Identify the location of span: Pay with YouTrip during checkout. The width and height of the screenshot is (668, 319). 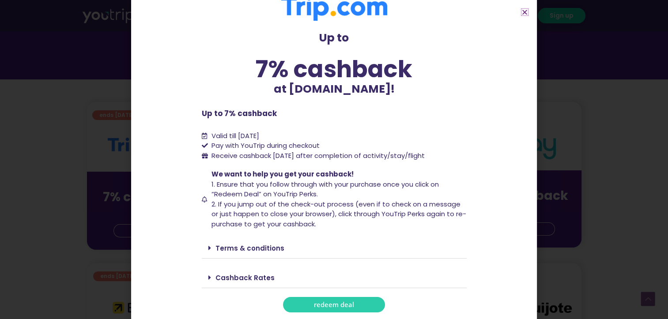
(264, 146).